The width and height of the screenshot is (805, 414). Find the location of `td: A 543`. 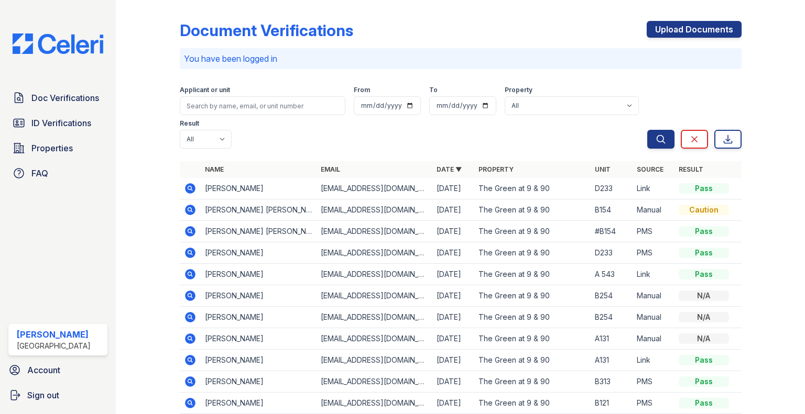

td: A 543 is located at coordinates (611, 275).